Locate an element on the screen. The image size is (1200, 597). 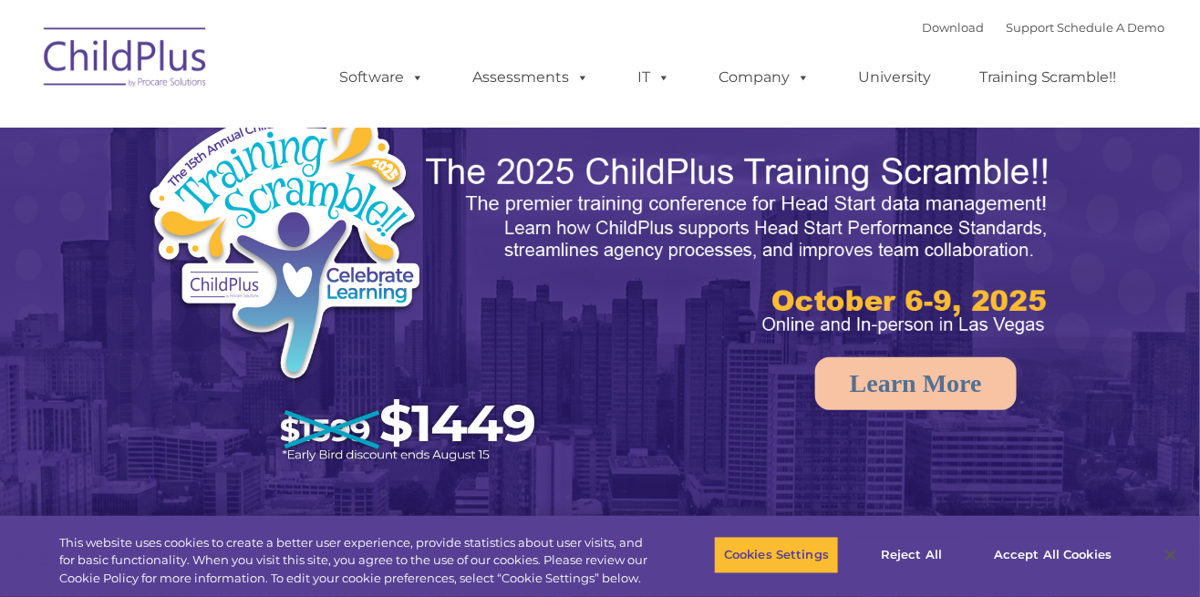
a: Schedule A Demo is located at coordinates (1112, 27).